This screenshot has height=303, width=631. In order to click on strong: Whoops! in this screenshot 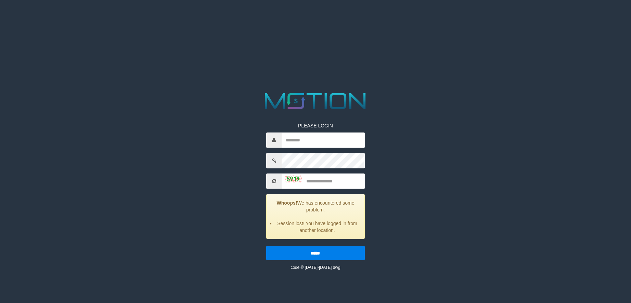, I will do `click(287, 203)`.